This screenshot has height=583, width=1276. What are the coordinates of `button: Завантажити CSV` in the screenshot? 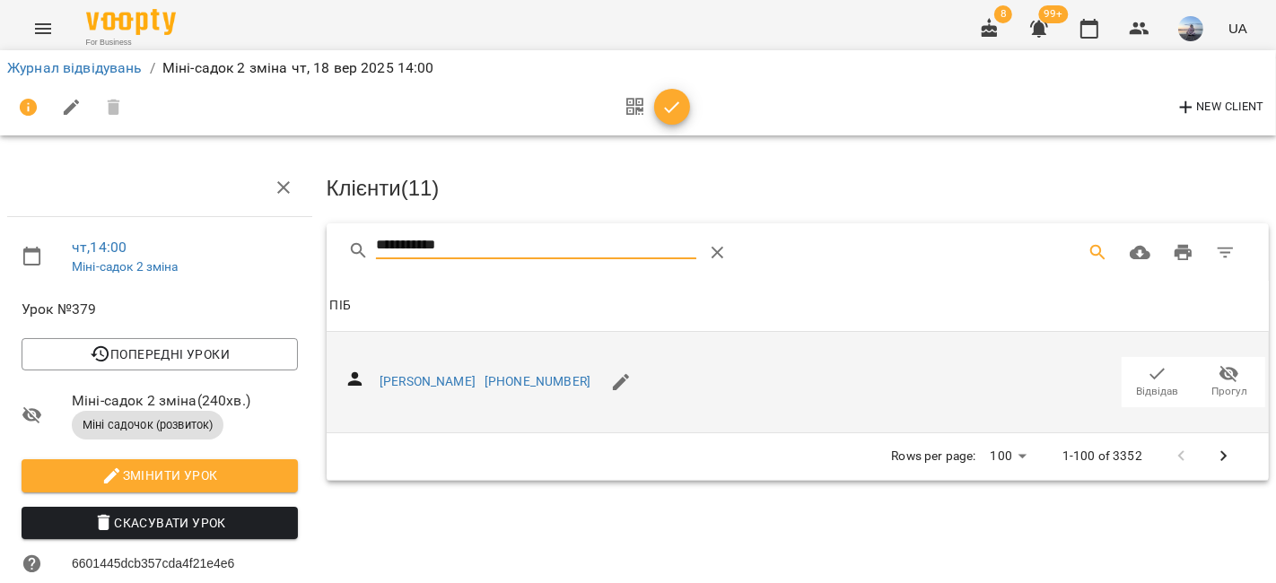 It's located at (1141, 253).